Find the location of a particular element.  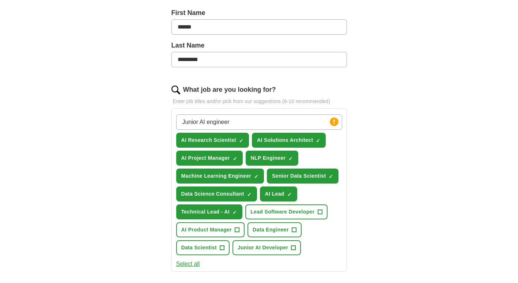

button: AI Research Scientist✓ is located at coordinates (213, 140).